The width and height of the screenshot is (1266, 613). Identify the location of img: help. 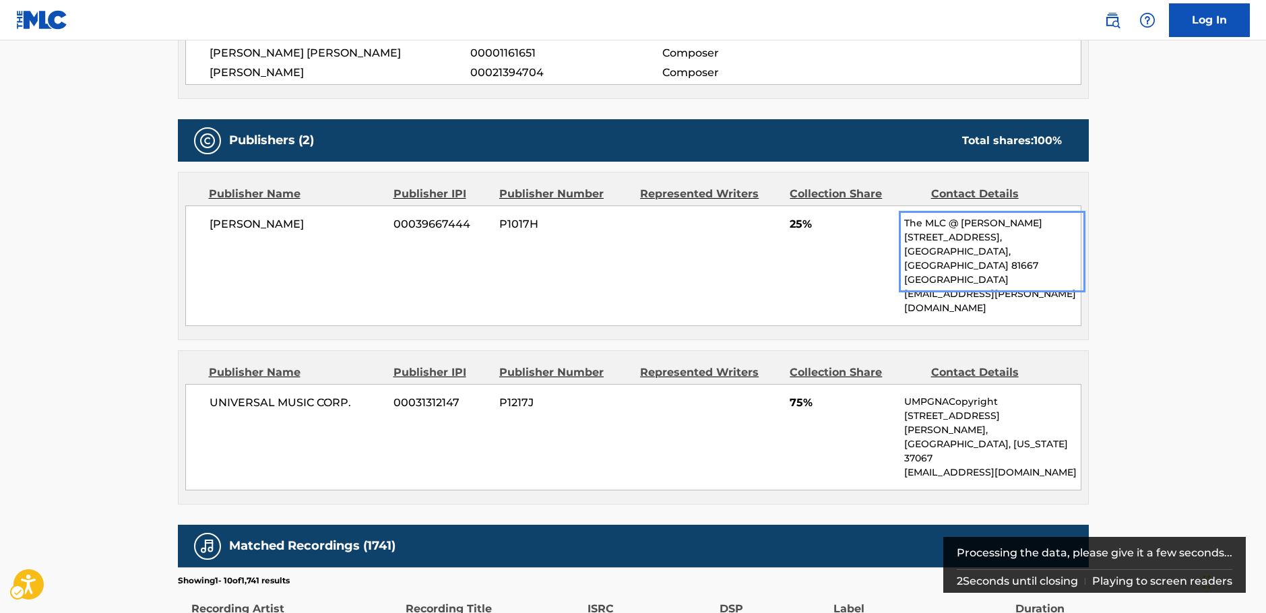
(1148, 20).